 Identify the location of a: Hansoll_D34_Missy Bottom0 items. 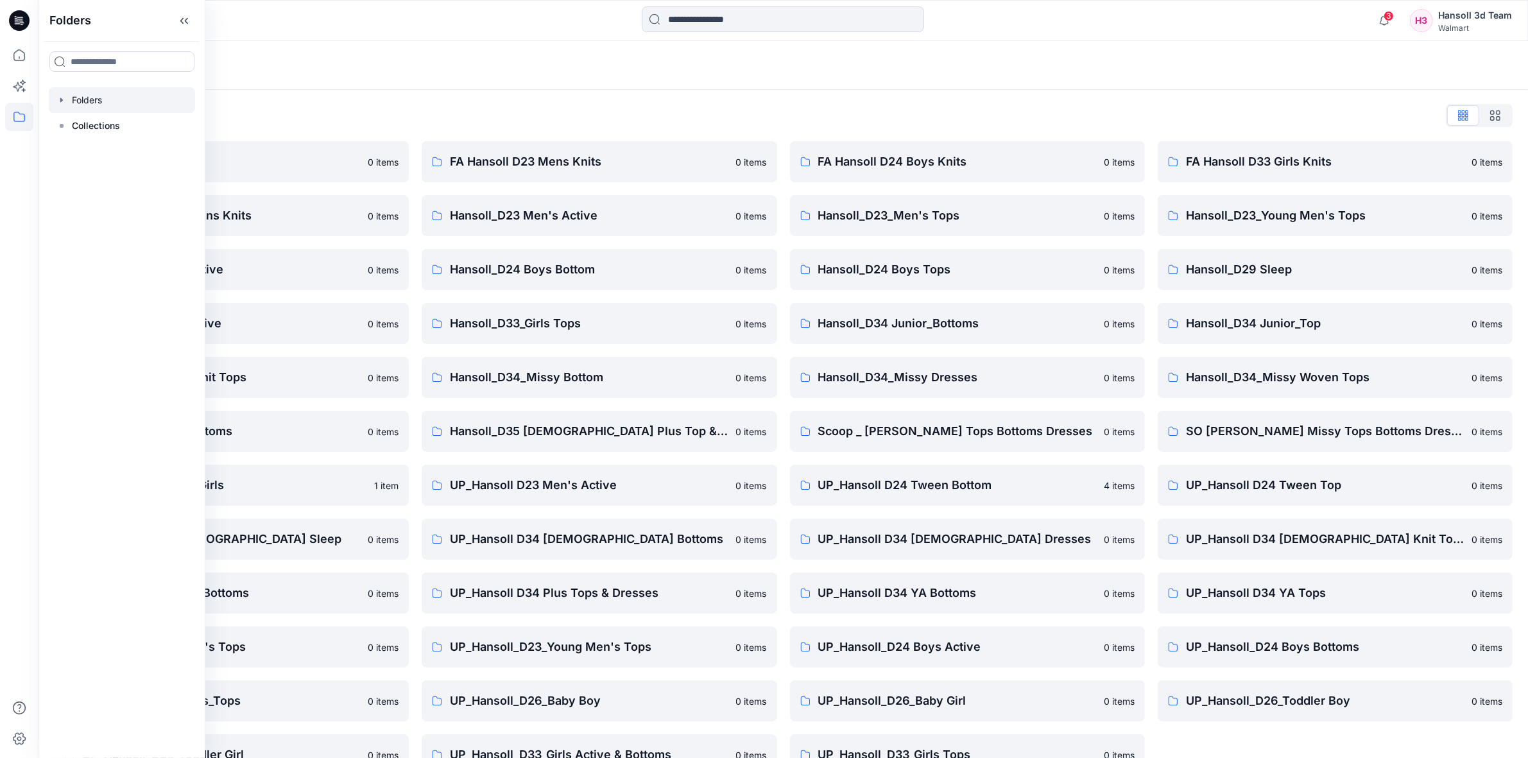
(599, 377).